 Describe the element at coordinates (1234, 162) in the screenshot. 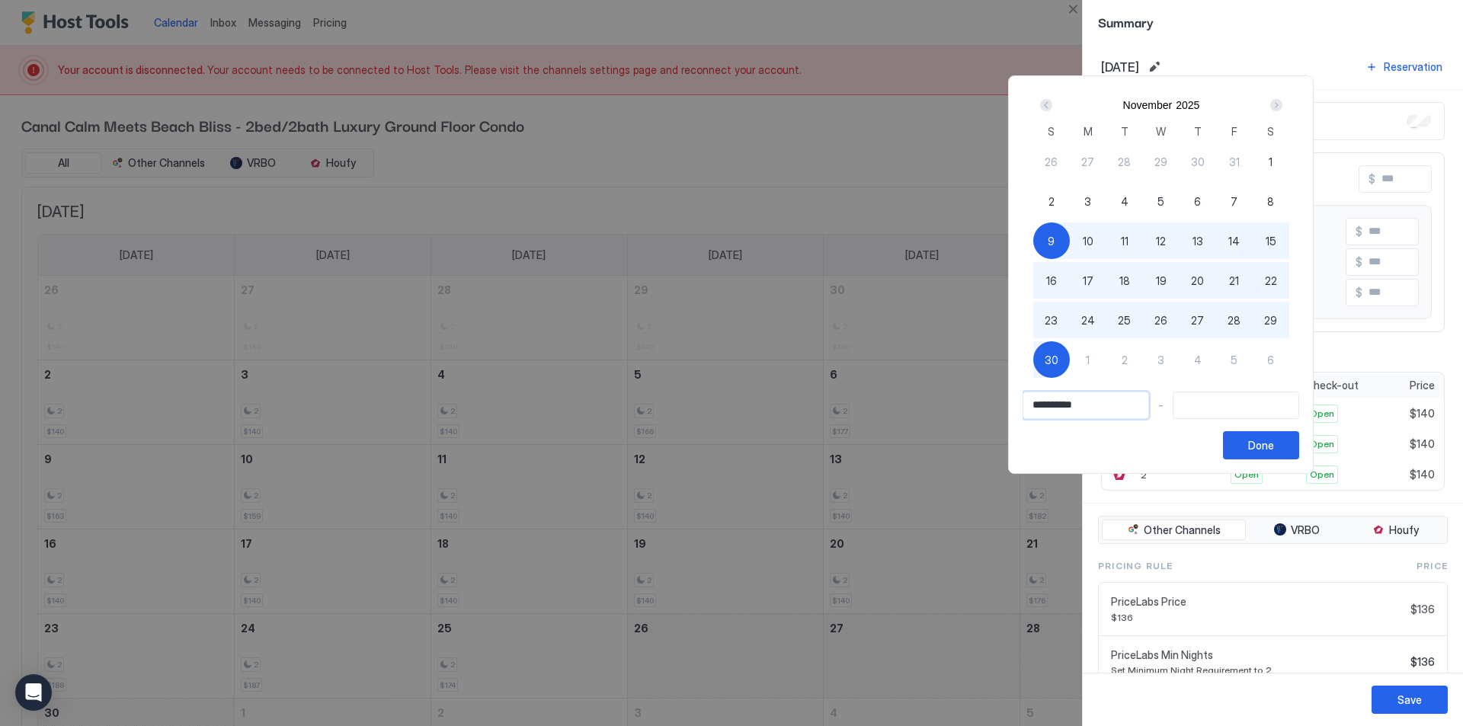

I see `button: 31` at that location.